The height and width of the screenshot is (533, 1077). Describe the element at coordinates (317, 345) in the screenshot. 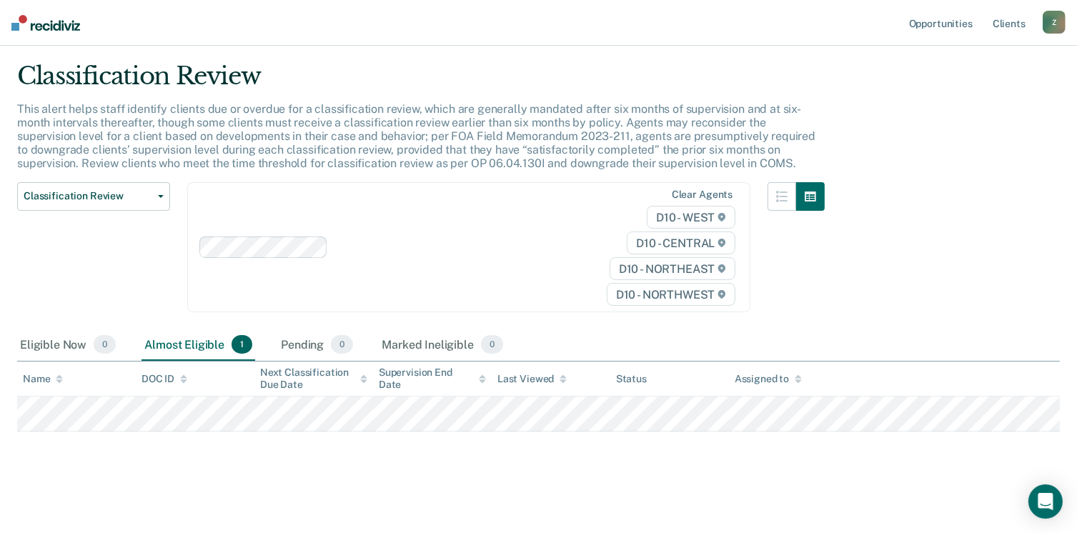

I see `div: Pending0` at that location.